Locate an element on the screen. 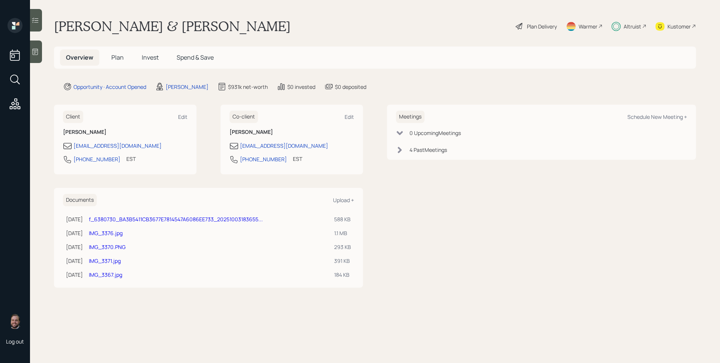  div: Upload + is located at coordinates (344, 200).